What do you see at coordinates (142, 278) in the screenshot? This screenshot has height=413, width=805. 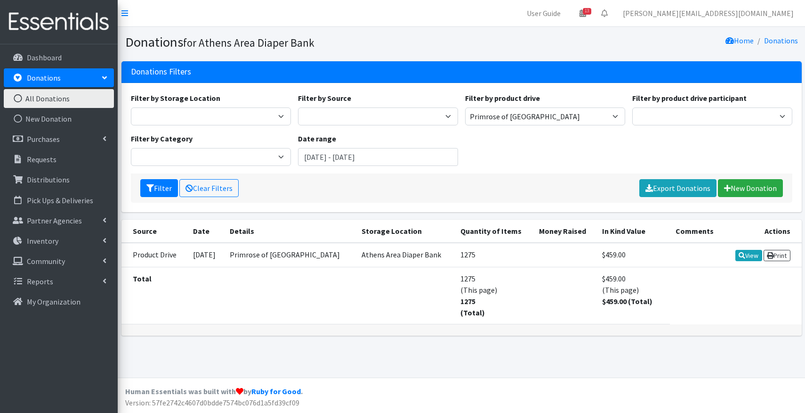 I see `strong: Total` at bounding box center [142, 278].